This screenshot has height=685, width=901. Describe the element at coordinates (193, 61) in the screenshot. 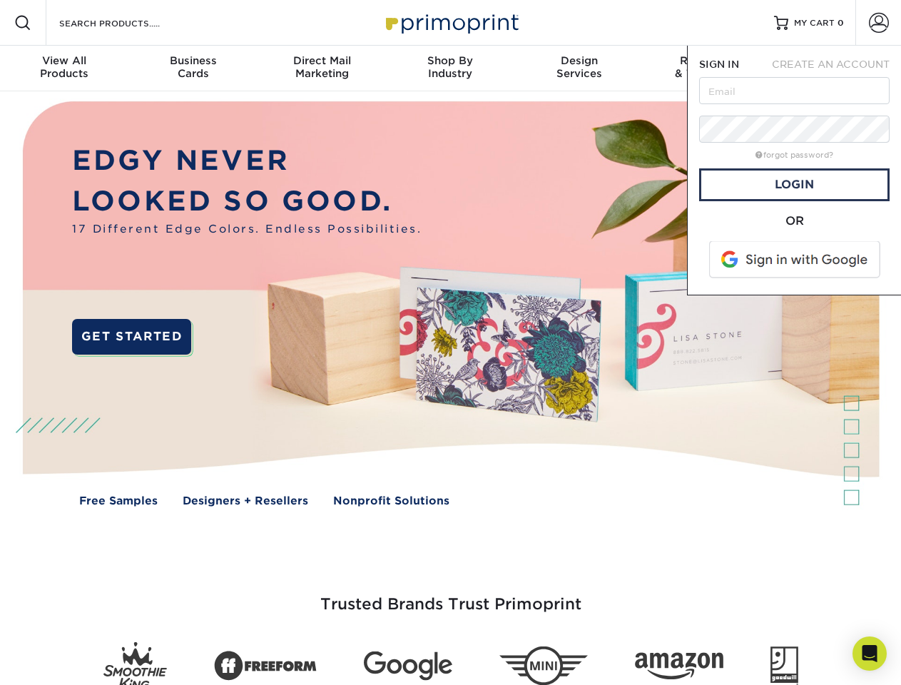

I see `span: Business` at that location.